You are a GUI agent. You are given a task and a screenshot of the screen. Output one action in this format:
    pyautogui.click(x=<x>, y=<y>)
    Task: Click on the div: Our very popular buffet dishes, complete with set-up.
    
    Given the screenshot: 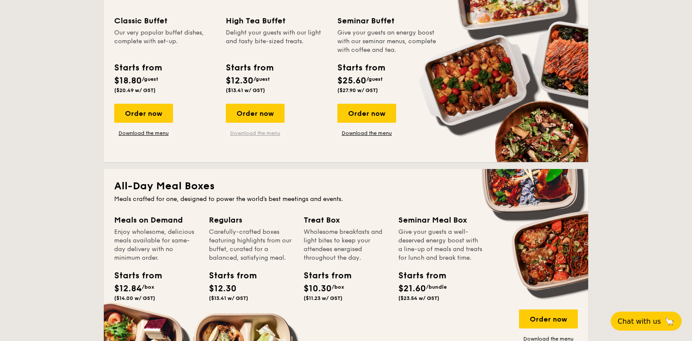 What is the action you would take?
    pyautogui.click(x=165, y=42)
    